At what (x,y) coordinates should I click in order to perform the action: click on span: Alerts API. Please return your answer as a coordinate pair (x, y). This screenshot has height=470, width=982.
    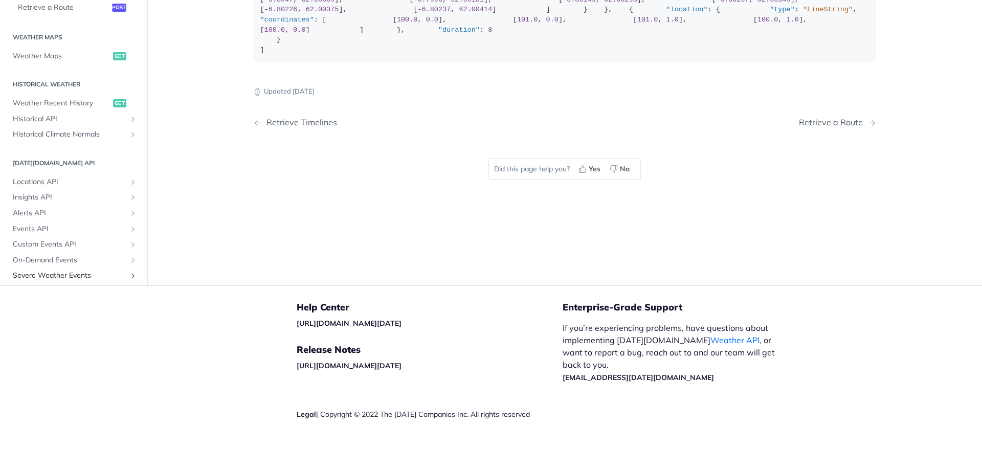
    Looking at the image, I should click on (70, 213).